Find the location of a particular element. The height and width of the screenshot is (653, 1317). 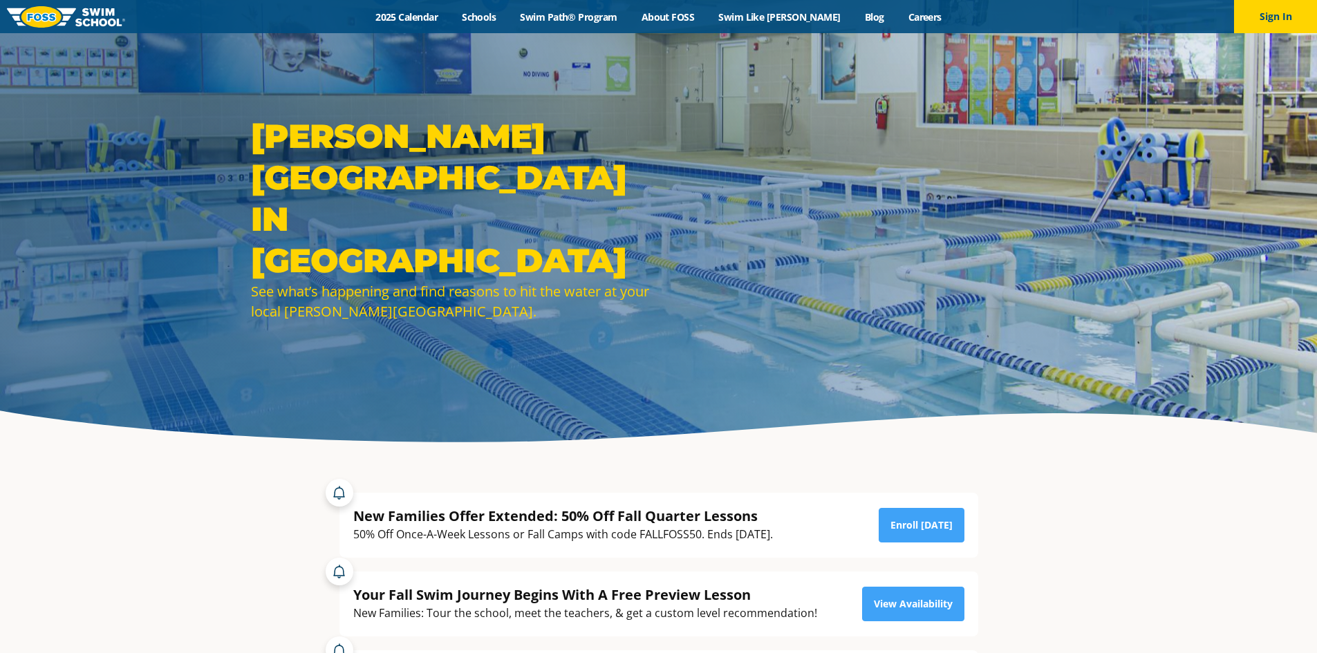

a: 2025 Calendar is located at coordinates (406, 17).